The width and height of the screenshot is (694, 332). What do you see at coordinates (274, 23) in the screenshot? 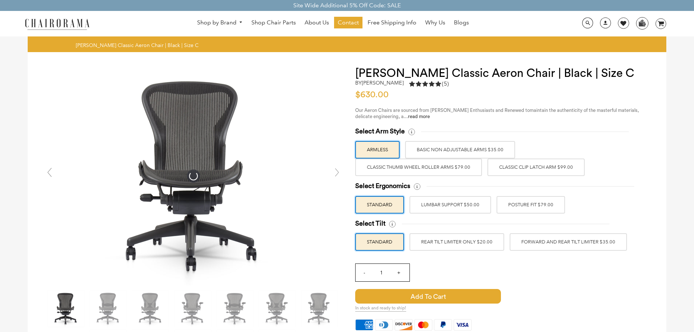
I see `a: Shop Chair Parts` at bounding box center [274, 23].